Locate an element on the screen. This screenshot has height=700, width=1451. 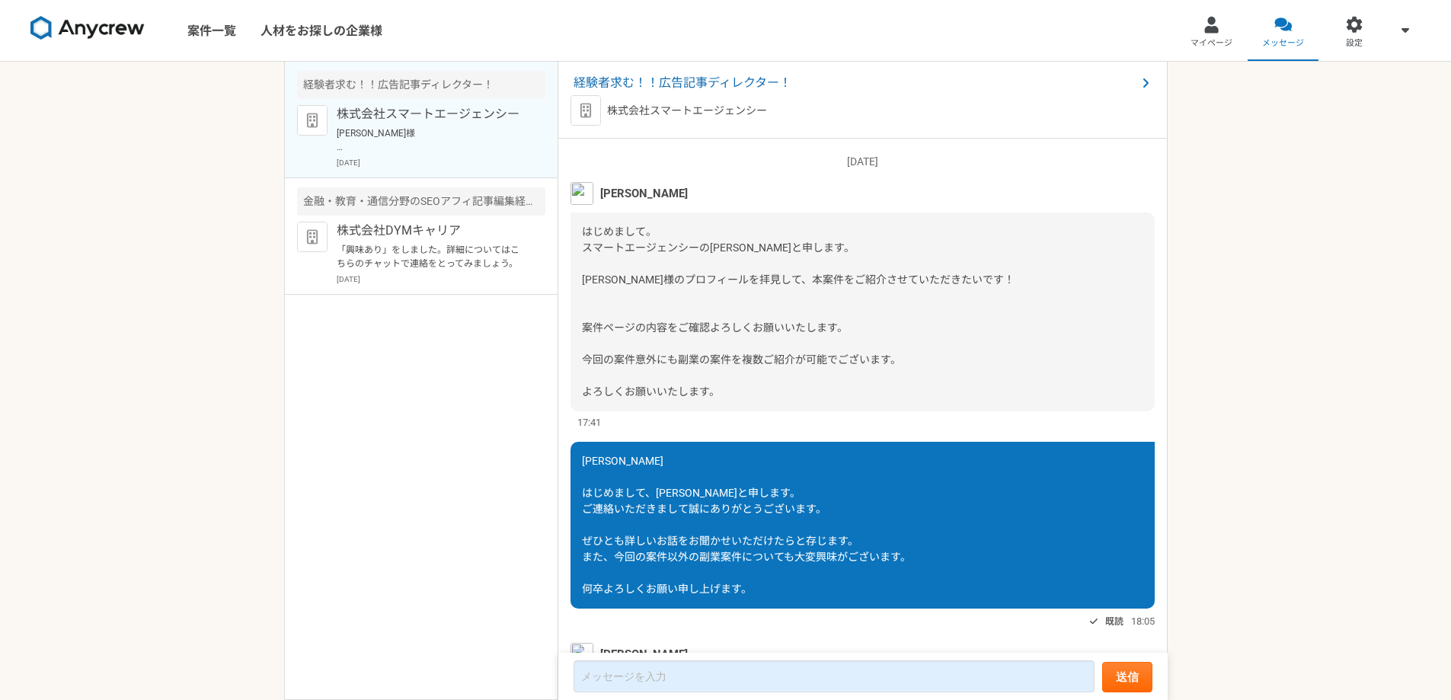
p: 「興味あり」をしました。詳細についてはこちらのチャットで連絡をとってみましょう。 is located at coordinates (430, 257).